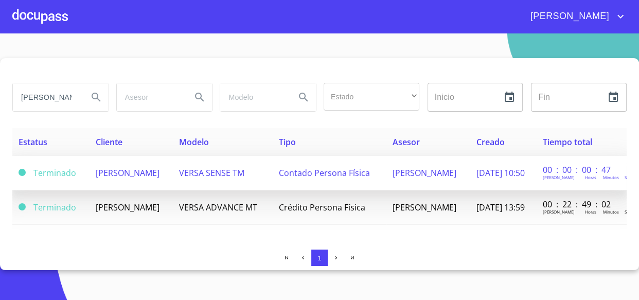 This screenshot has height=300, width=639. Describe the element at coordinates (574, 16) in the screenshot. I see `button: account of current user` at that location.